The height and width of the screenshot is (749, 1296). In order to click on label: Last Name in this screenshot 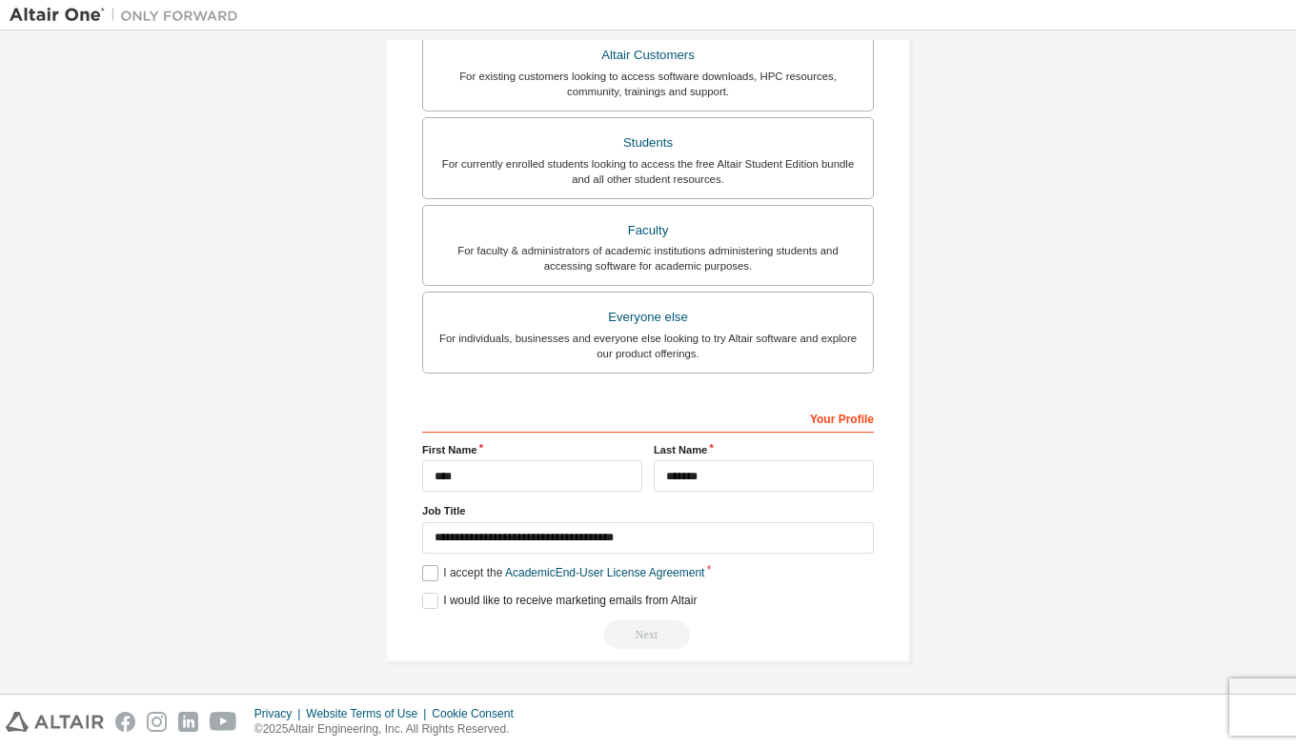, I will do `click(763, 450)`.